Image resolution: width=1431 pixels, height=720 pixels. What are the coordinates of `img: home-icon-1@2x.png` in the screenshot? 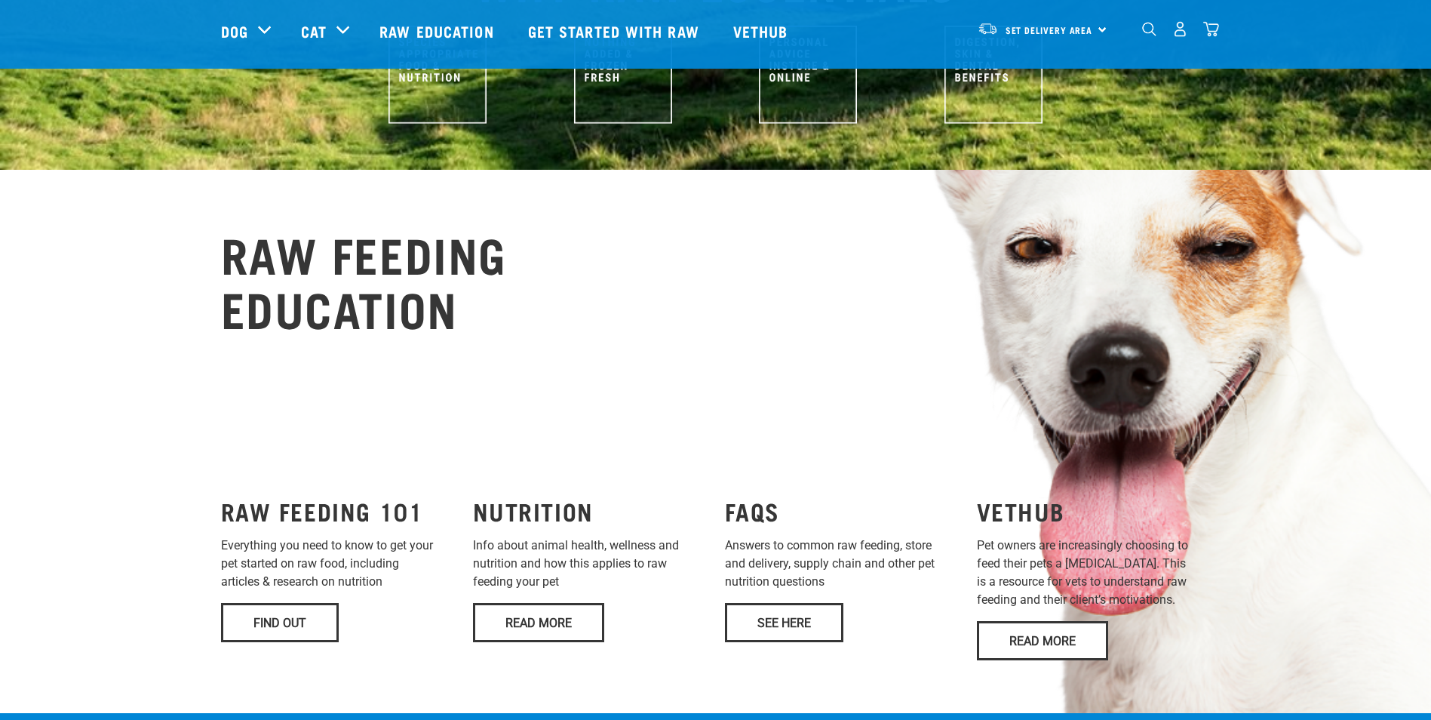 It's located at (1149, 29).